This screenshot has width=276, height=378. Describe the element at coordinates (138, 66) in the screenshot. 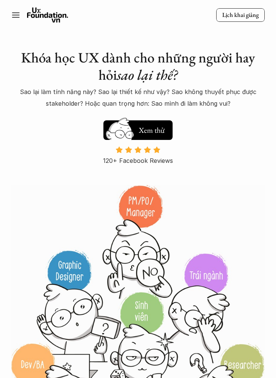

I see `h1: Khóa học UX dành cho những người hay hỏi` at that location.